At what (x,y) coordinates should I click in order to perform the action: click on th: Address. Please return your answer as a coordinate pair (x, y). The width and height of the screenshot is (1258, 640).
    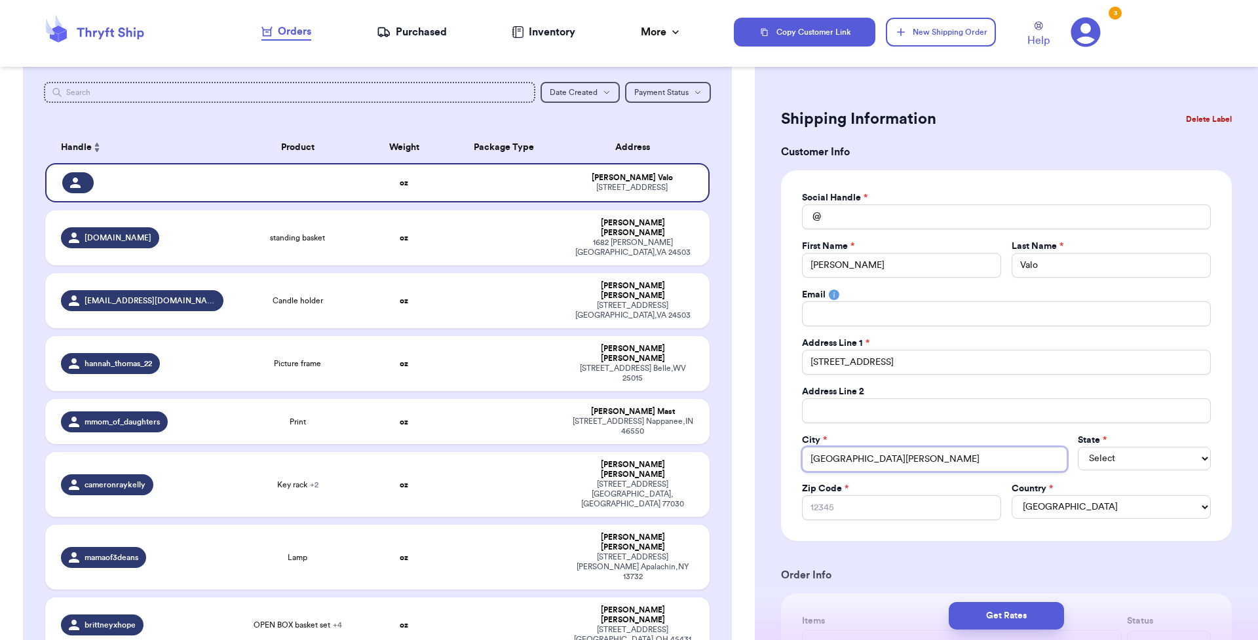
    Looking at the image, I should click on (636, 147).